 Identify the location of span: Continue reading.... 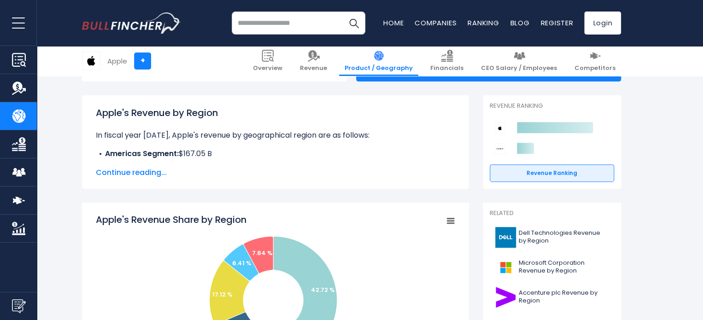
(276, 173).